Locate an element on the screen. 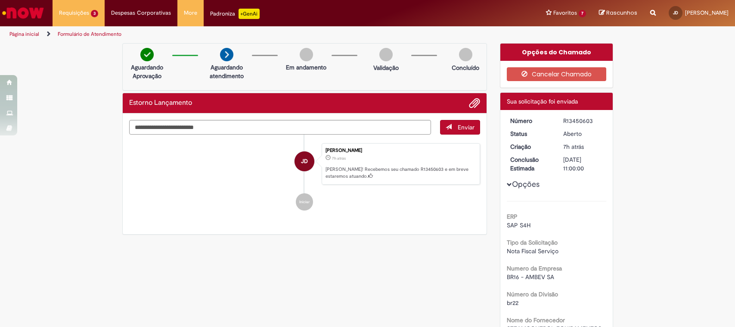  b: Tipo da Solicitação is located at coordinates (532, 242).